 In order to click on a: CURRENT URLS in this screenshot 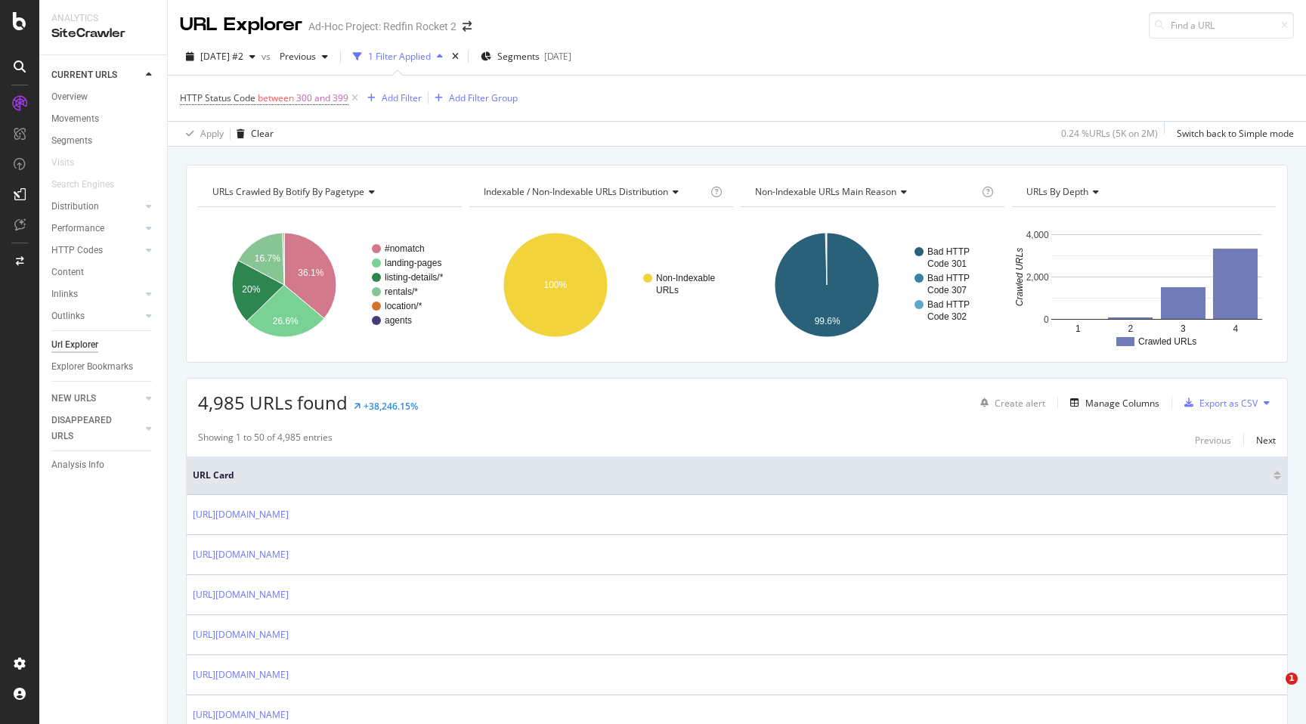, I will do `click(96, 75)`.